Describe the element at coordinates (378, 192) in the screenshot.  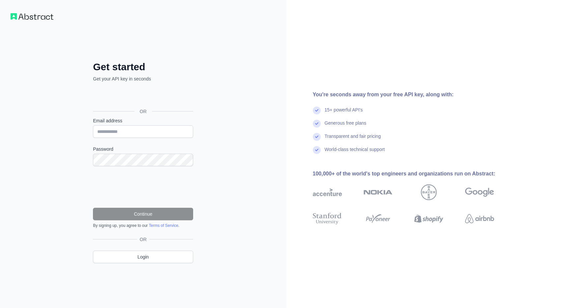
I see `img: nokia` at that location.